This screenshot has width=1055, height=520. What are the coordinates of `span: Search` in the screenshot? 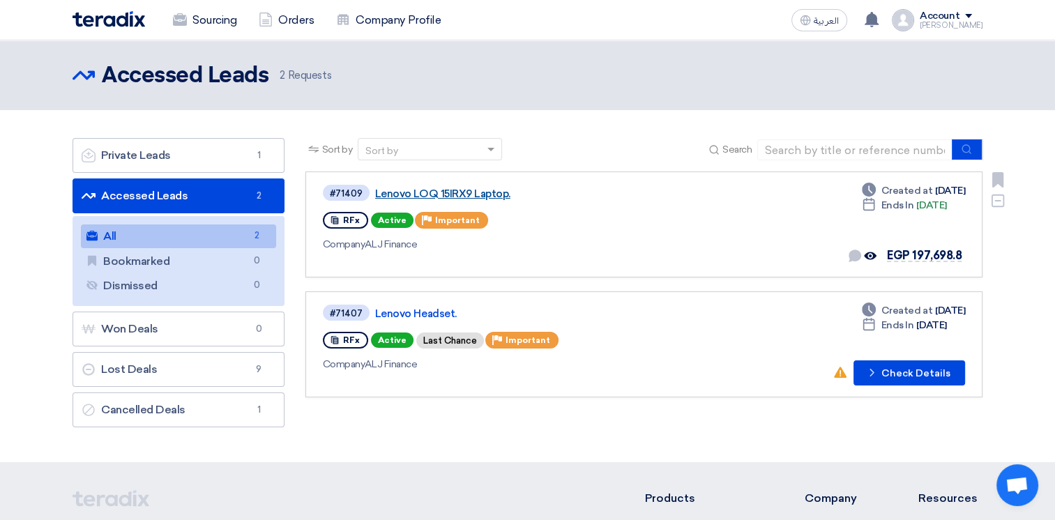 It's located at (737, 149).